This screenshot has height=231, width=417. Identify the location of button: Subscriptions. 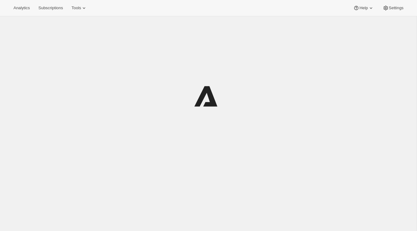
(51, 8).